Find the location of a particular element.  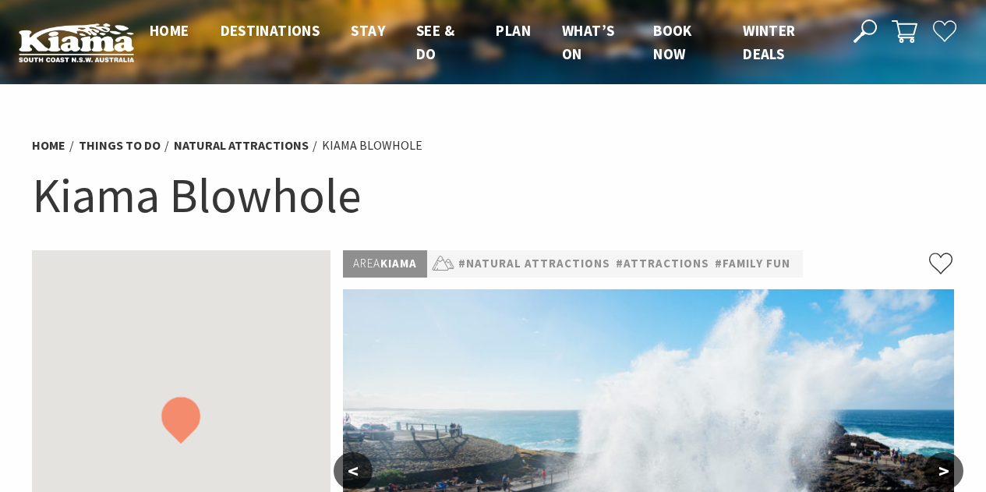

nav: Main Menu is located at coordinates (485, 42).